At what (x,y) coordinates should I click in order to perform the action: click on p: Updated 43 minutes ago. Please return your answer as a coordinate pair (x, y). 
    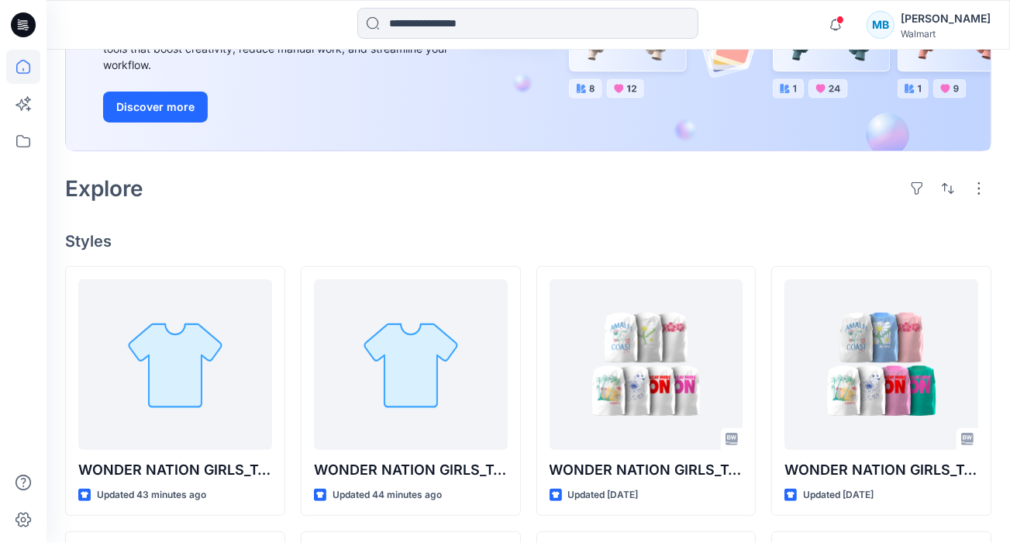
    Looking at the image, I should click on (151, 495).